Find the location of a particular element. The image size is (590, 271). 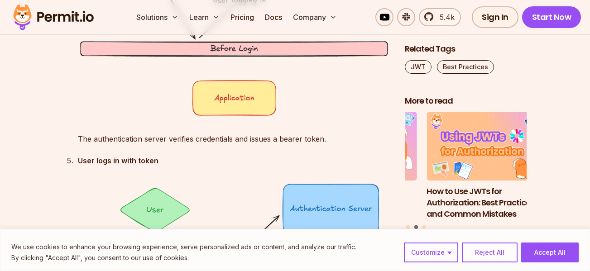

button: Learn is located at coordinates (204, 17).